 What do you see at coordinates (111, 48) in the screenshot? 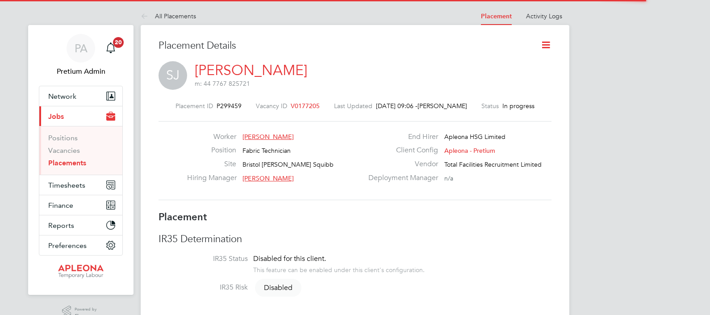
I see `a: 20` at bounding box center [111, 48].